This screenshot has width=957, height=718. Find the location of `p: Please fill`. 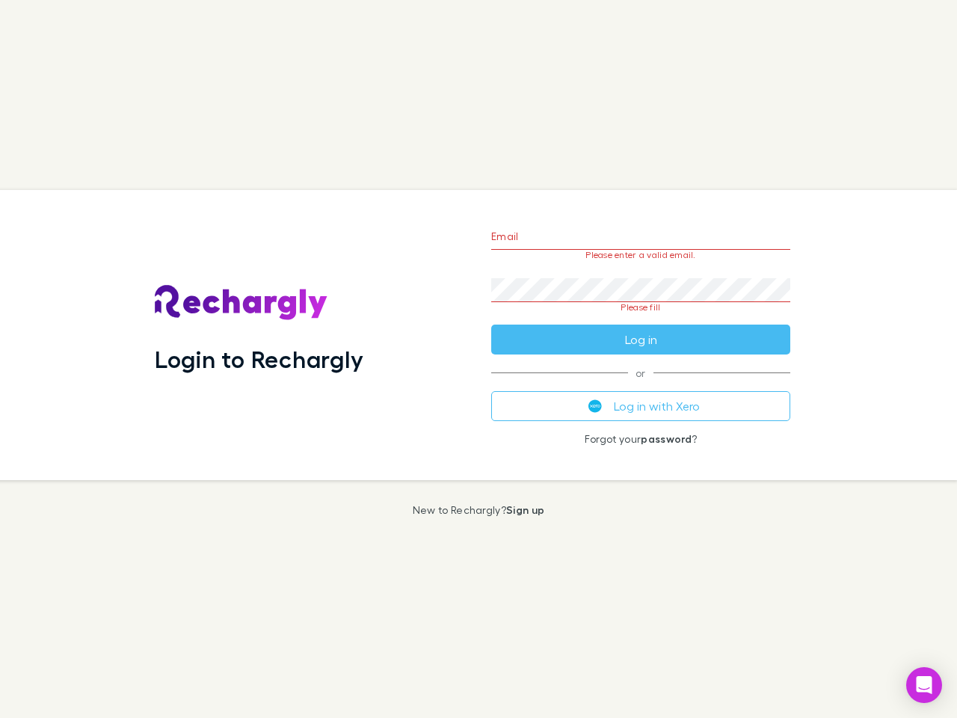

p: Please fill is located at coordinates (641, 307).